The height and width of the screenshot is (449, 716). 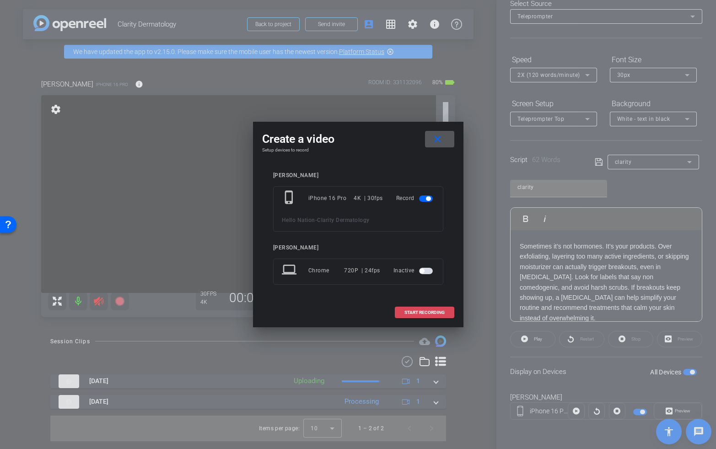 What do you see at coordinates (438, 139) in the screenshot?
I see `mat-icon: close` at bounding box center [438, 139].